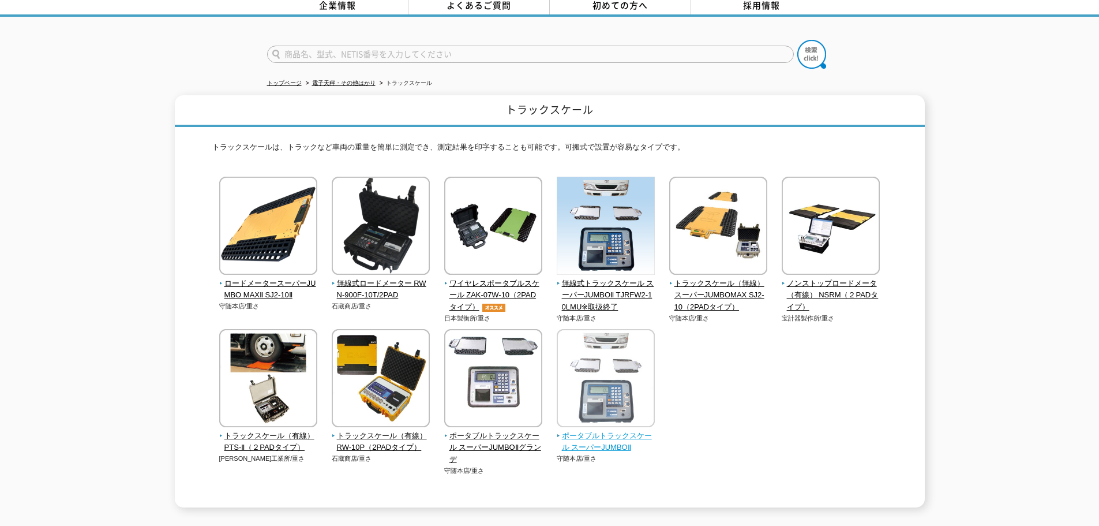 The image size is (1099, 526). What do you see at coordinates (718, 227) in the screenshot?
I see `img: トラックスケール（無線） スーパーJUMBOMAX SJ2-10（2PADタイプ）` at bounding box center [718, 227].